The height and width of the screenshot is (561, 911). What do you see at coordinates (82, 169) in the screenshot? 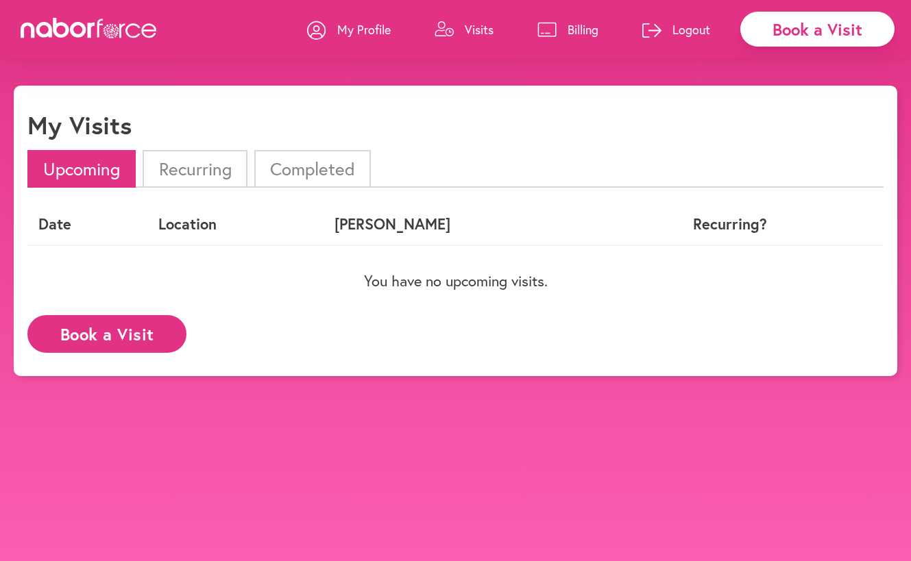
I see `li: Upcoming` at bounding box center [82, 169].